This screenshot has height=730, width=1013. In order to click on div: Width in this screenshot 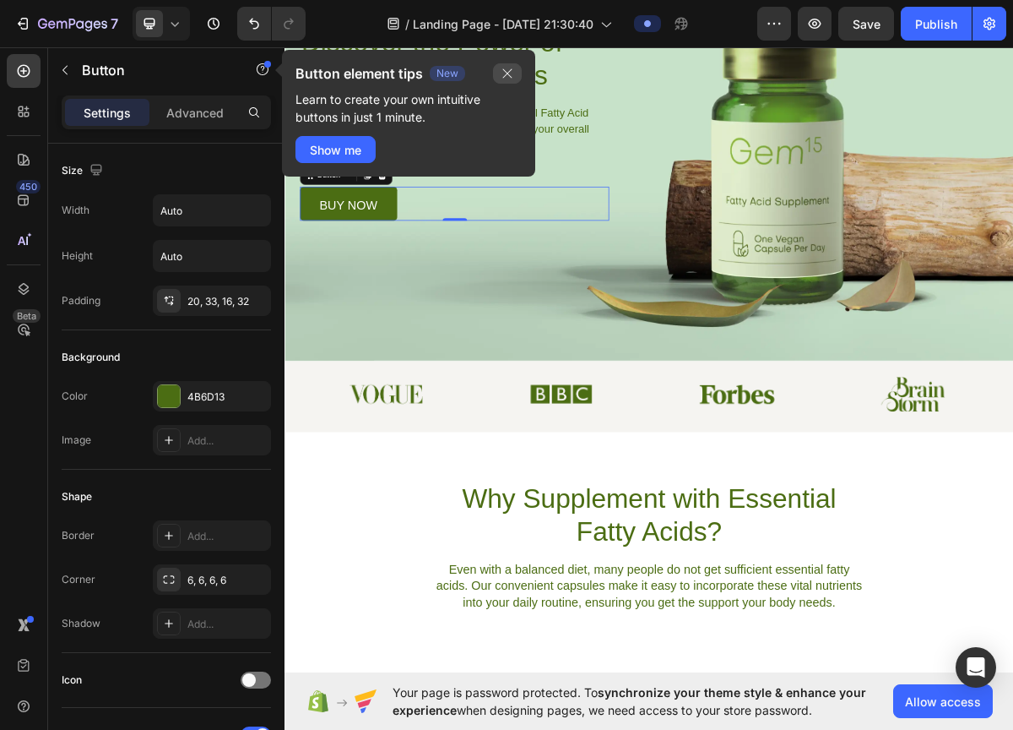, I will do `click(75, 210)`.